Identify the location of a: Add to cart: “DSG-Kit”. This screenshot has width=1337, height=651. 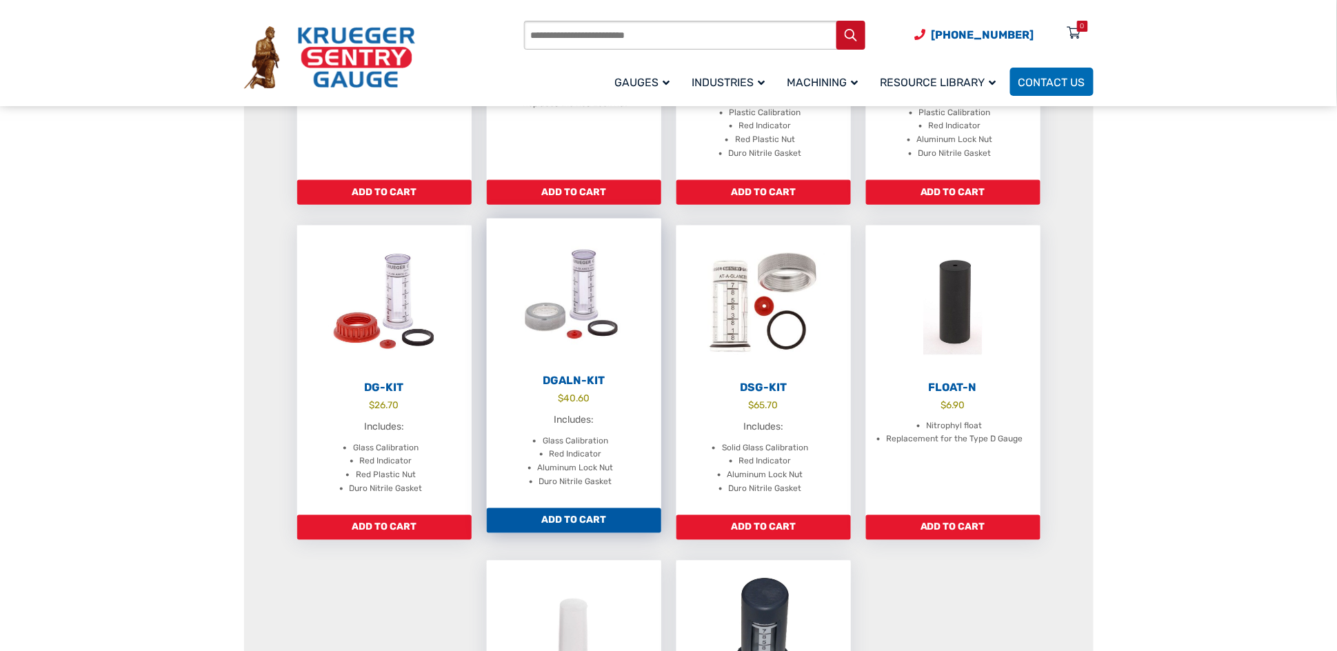
(763, 527).